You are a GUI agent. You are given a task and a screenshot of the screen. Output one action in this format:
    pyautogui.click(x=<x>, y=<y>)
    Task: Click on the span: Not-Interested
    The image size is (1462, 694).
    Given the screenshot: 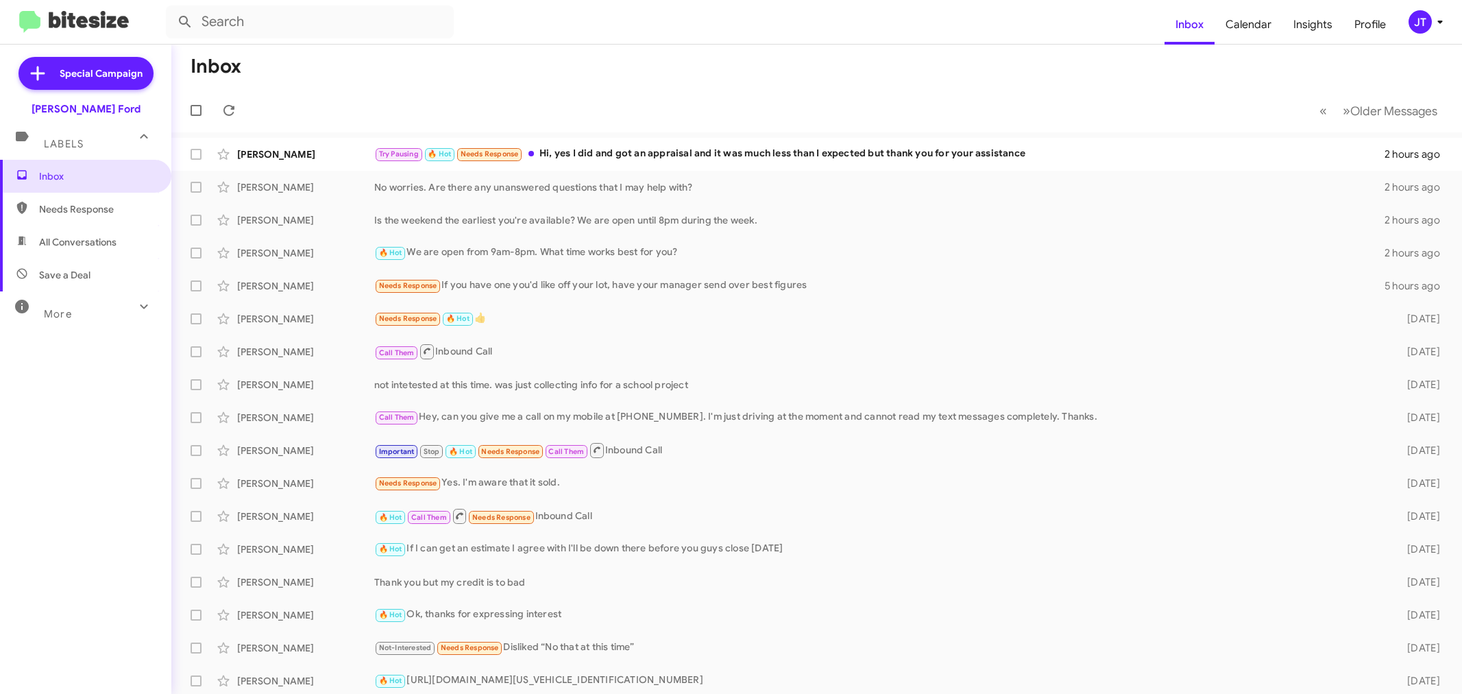 What is the action you would take?
    pyautogui.click(x=405, y=647)
    